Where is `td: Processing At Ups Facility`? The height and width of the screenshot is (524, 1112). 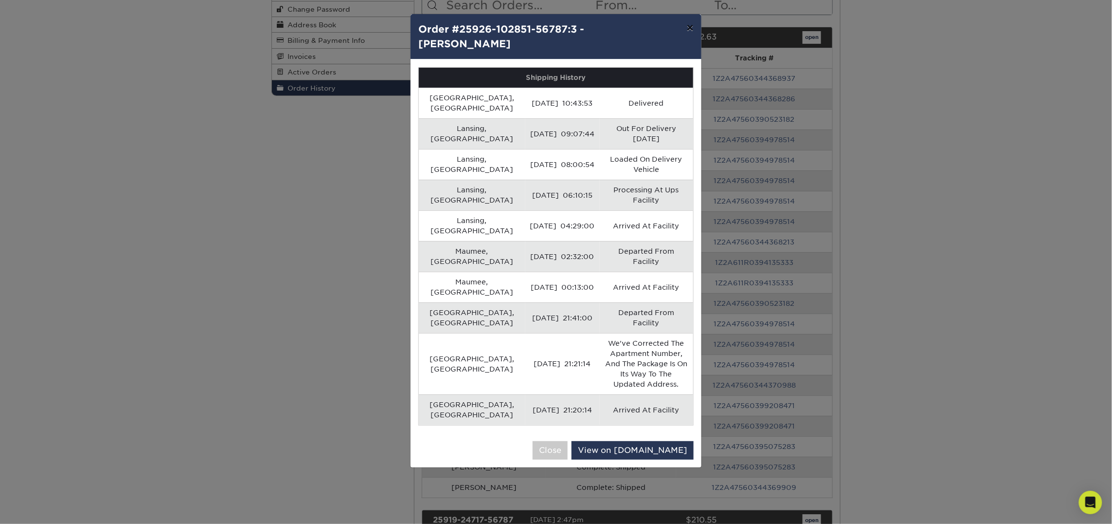 td: Processing At Ups Facility is located at coordinates (647, 195).